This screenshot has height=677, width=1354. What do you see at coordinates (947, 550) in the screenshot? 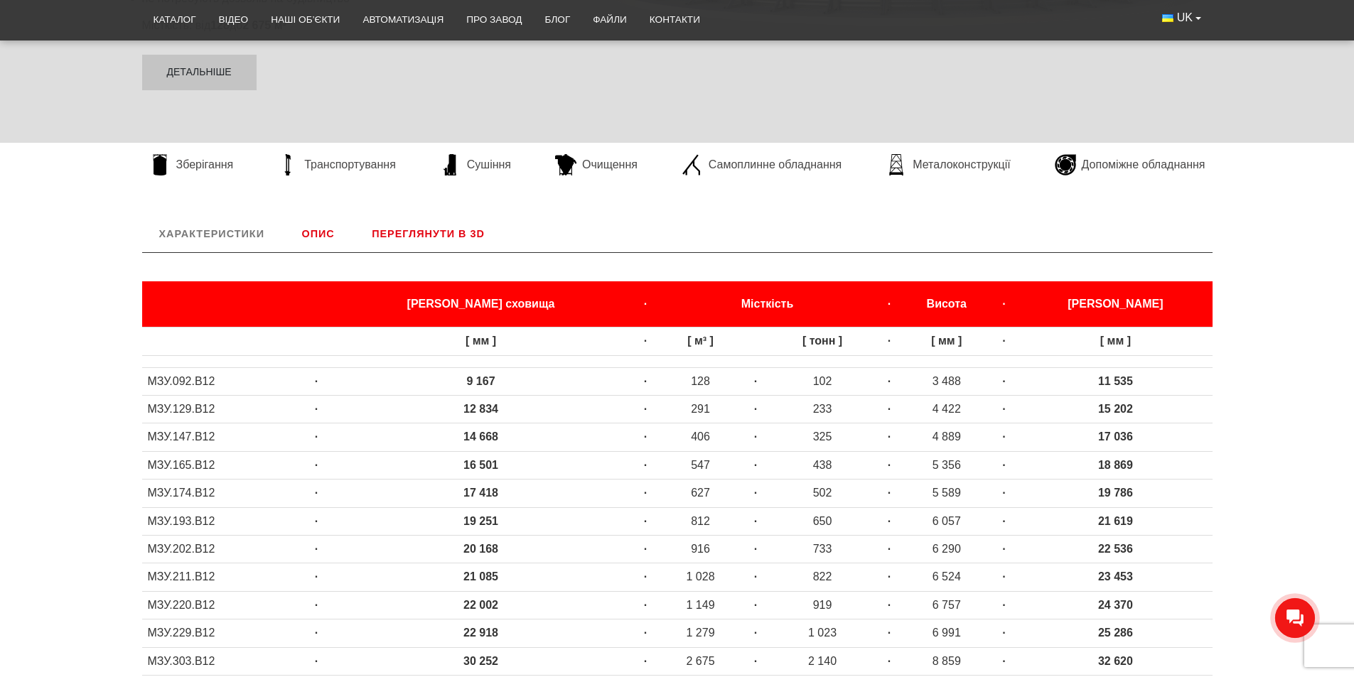
I see `td: 6 290` at bounding box center [947, 550].